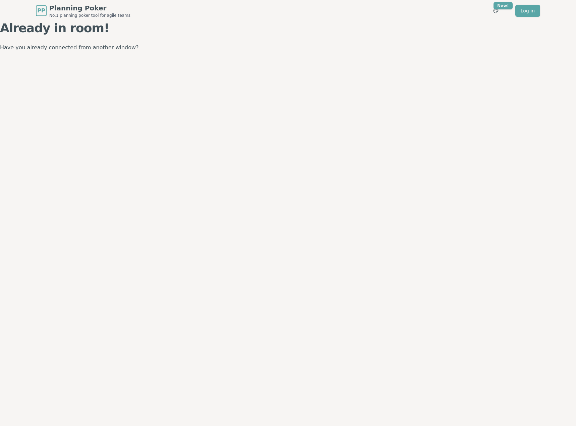  I want to click on a: PPPlanning PokerNo.1 planning poker tool for agile teams, so click(83, 11).